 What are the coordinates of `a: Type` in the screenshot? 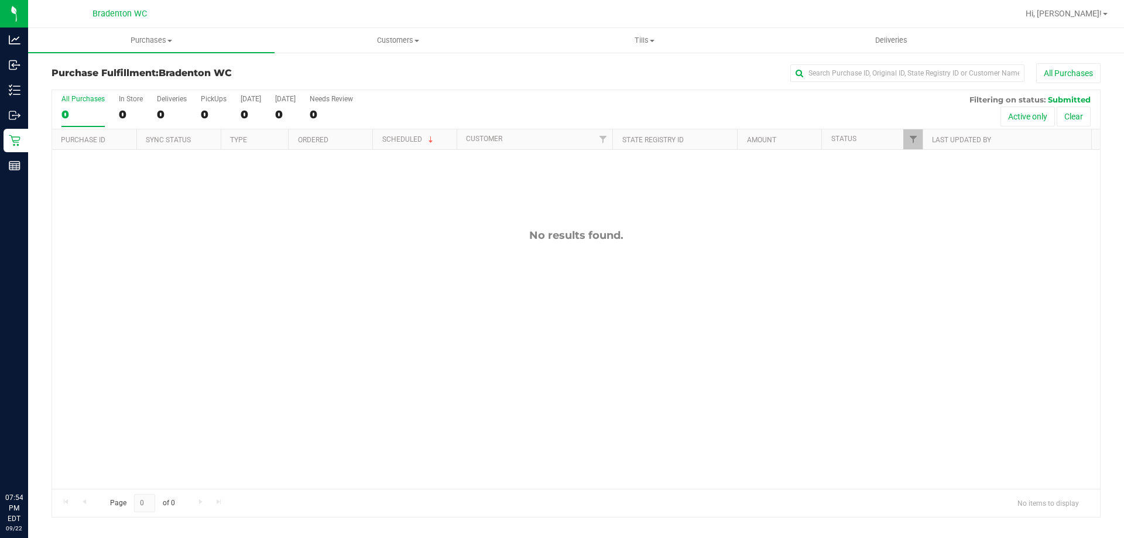 It's located at (238, 140).